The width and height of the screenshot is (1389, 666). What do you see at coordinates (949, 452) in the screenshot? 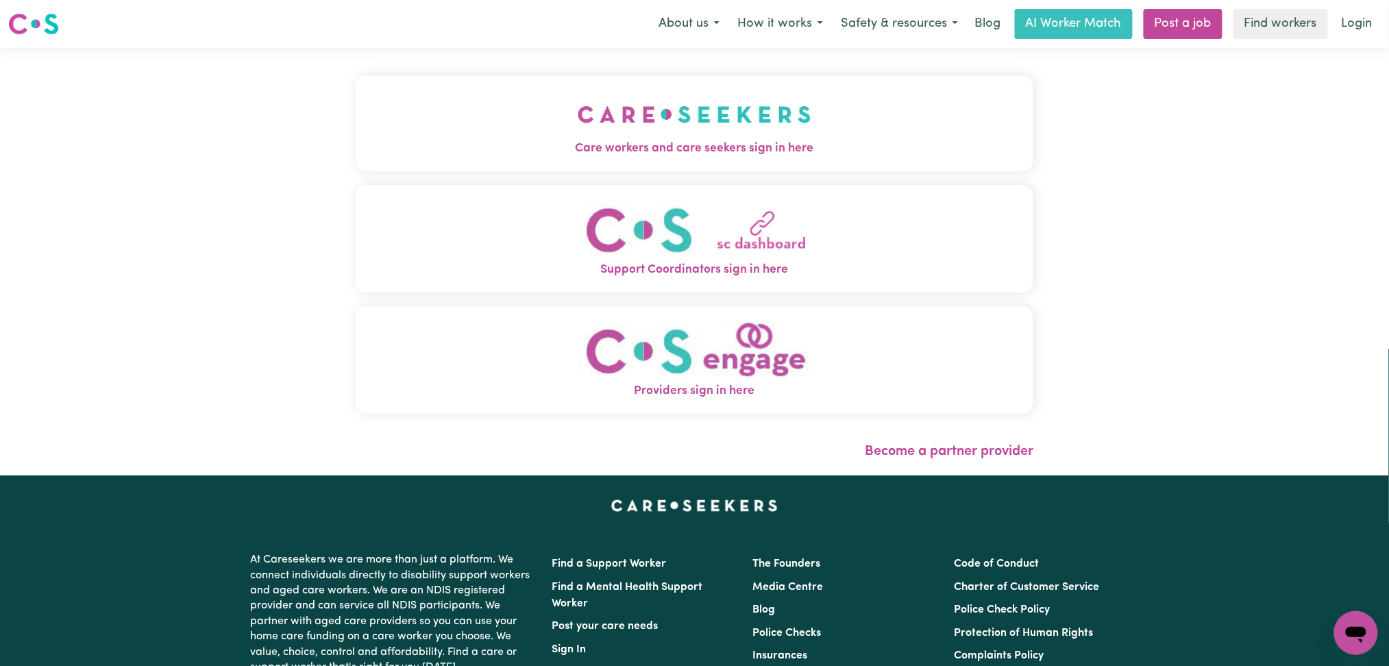
I see `a: Become a partner provider` at bounding box center [949, 452].